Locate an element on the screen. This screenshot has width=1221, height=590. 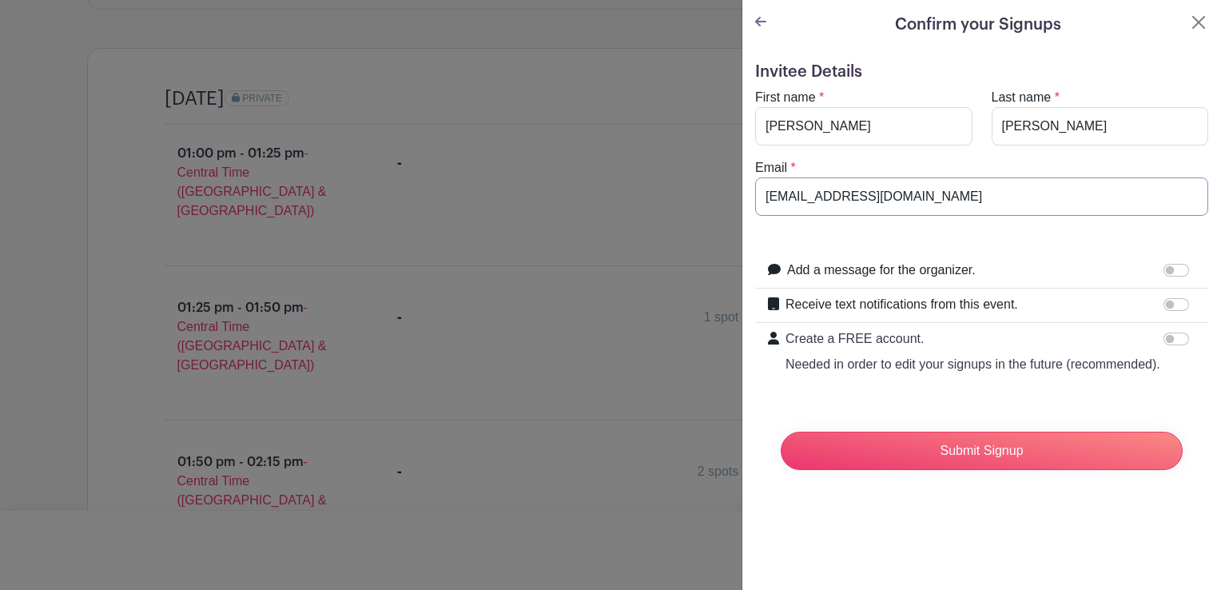
h5: Invitee Details is located at coordinates (981, 72).